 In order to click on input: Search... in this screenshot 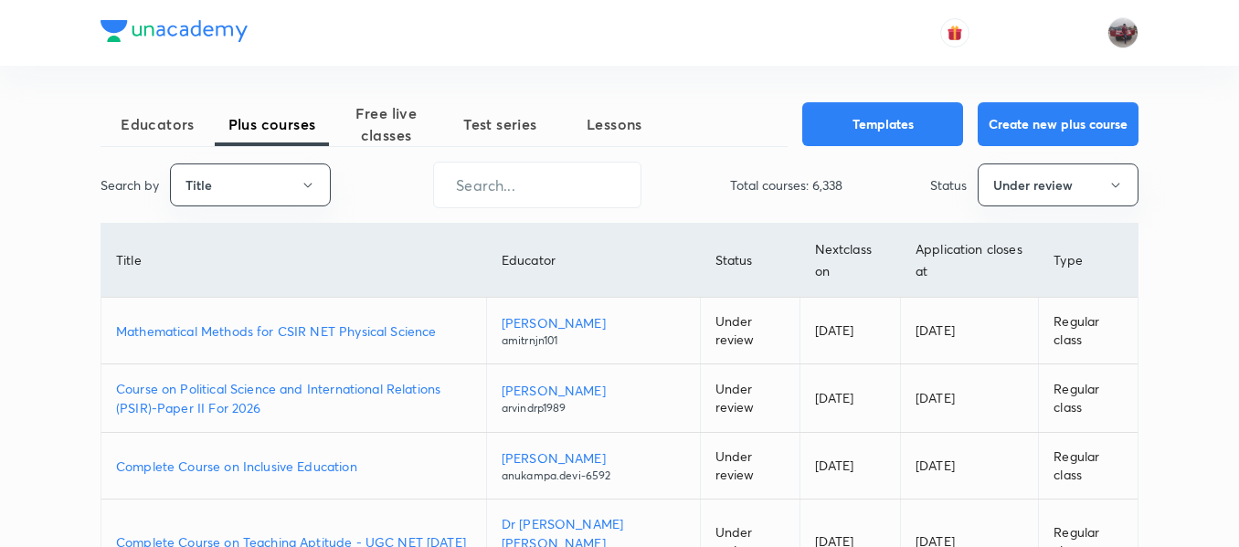, I will do `click(537, 185)`.